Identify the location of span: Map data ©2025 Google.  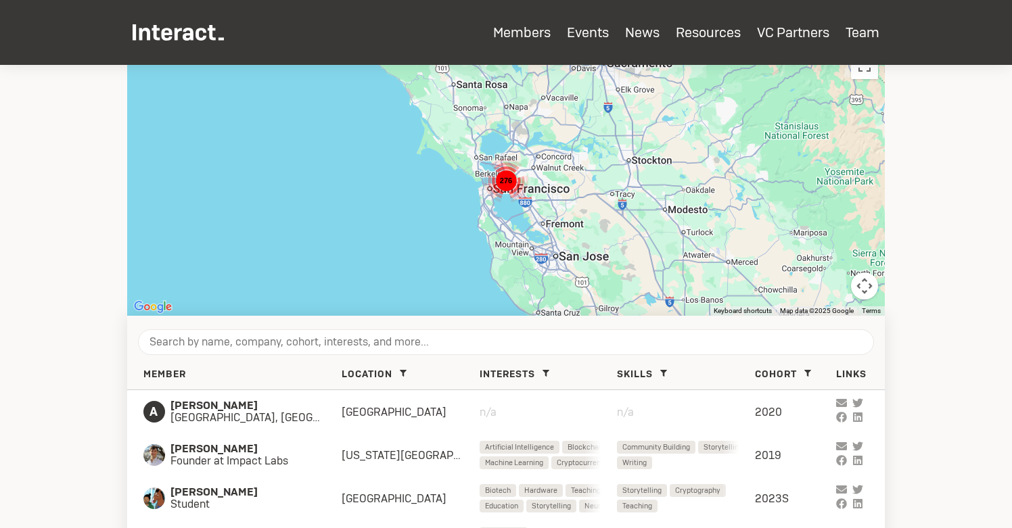
(816, 310).